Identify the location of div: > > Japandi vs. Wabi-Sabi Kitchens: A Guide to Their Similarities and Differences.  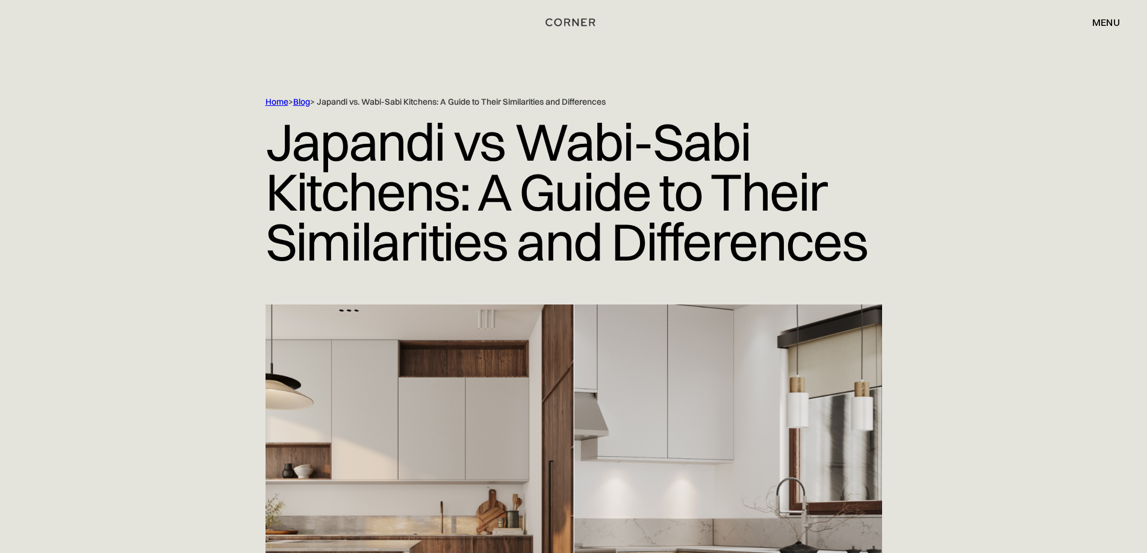
(549, 102).